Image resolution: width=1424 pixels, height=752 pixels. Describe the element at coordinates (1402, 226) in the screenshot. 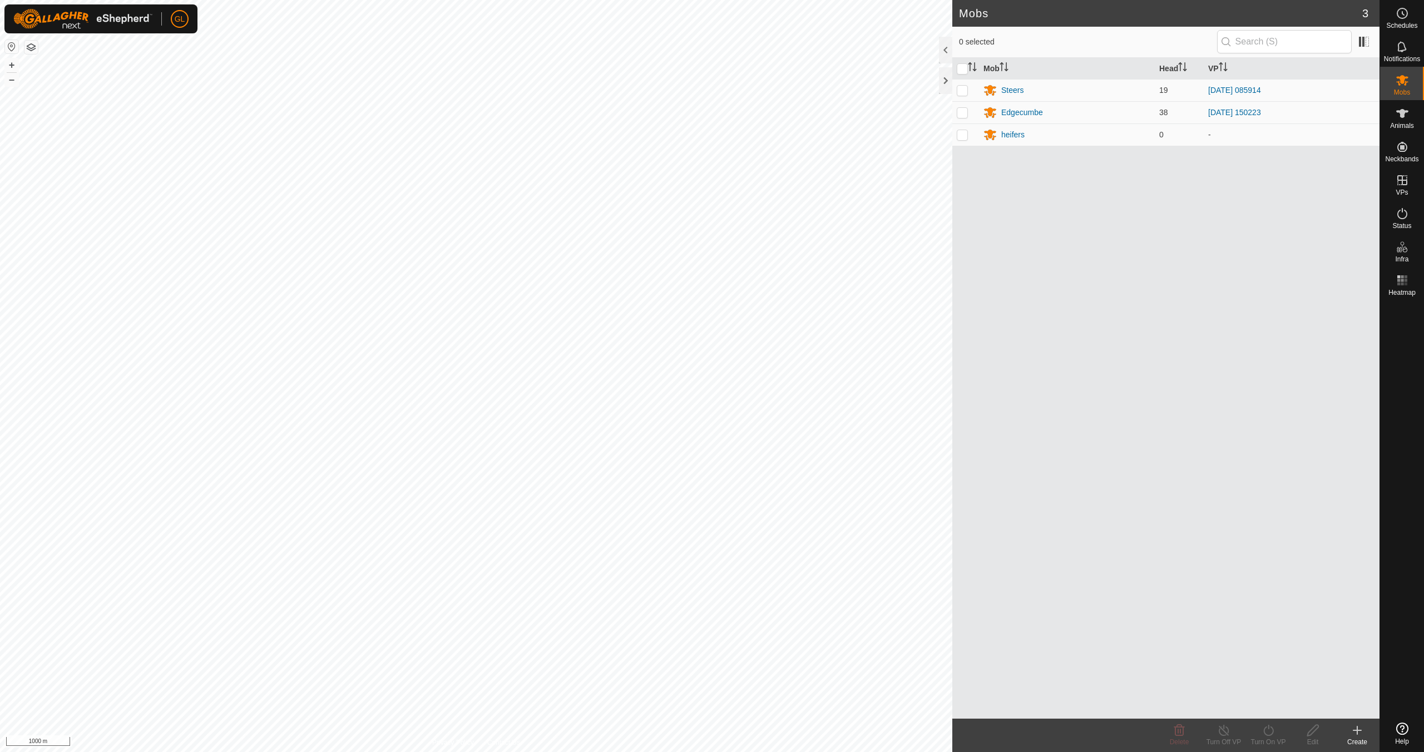

I see `span: Status` at that location.